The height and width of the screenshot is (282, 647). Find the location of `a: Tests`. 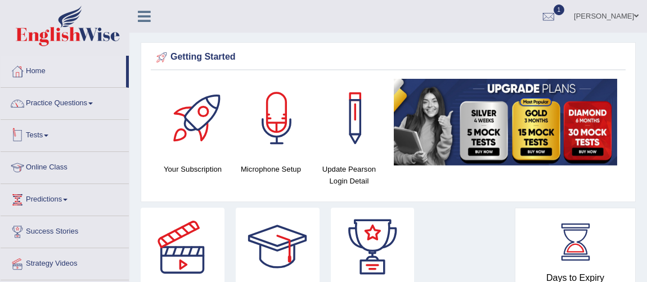

a: Tests is located at coordinates (65, 134).